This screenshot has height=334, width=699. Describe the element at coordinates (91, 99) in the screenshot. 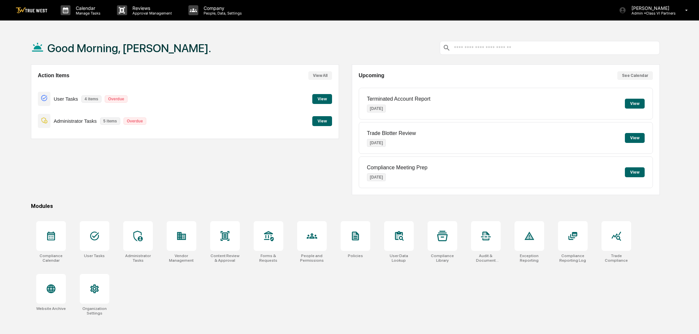

I see `p: 4 items` at that location.